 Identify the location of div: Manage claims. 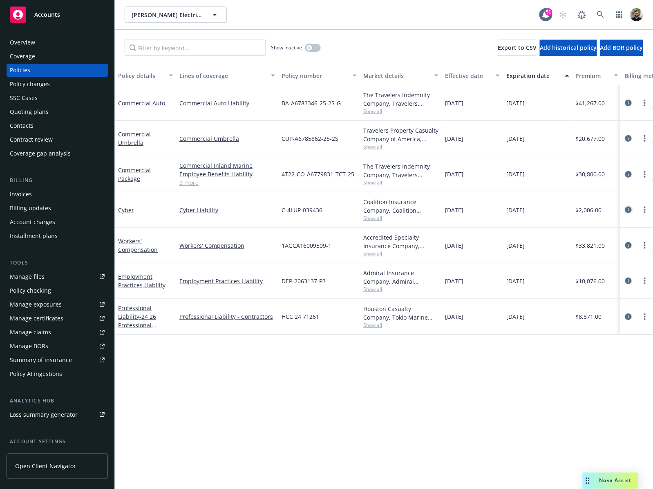
(30, 332).